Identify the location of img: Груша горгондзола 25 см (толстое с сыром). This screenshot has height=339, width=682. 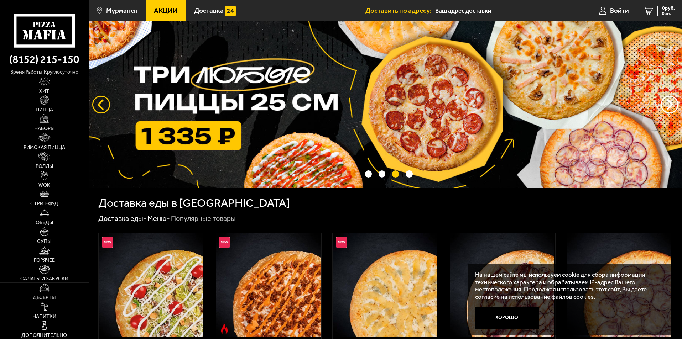
(385, 286).